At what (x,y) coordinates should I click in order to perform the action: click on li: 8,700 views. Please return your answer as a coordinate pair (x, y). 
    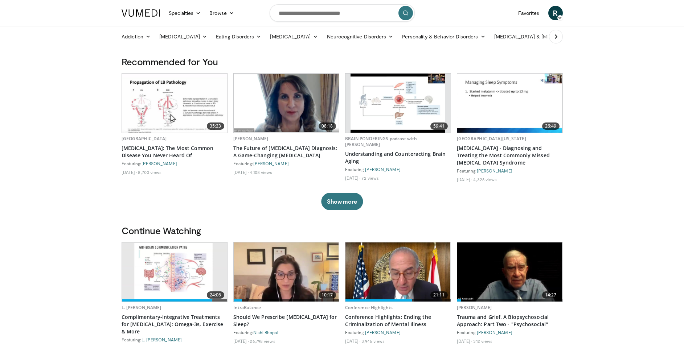
    Looking at the image, I should click on (150, 172).